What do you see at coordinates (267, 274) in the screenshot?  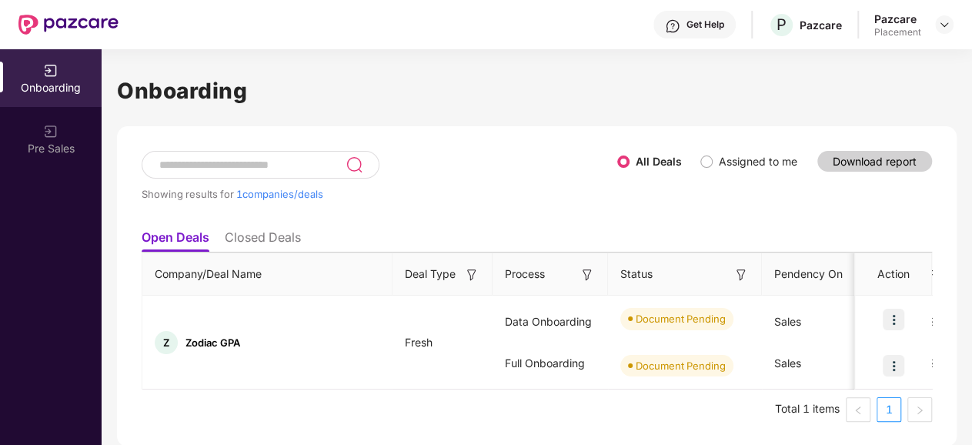 I see `th: Company/Deal Name` at bounding box center [267, 274].